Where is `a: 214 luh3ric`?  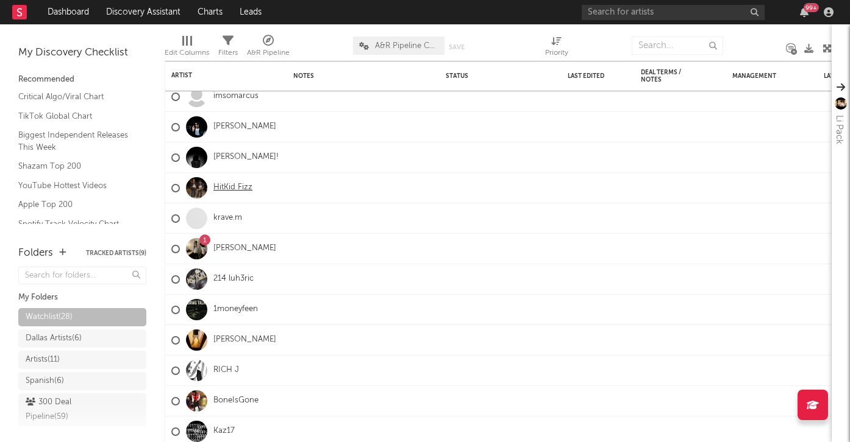
a: 214 luh3ric is located at coordinates (233, 279).